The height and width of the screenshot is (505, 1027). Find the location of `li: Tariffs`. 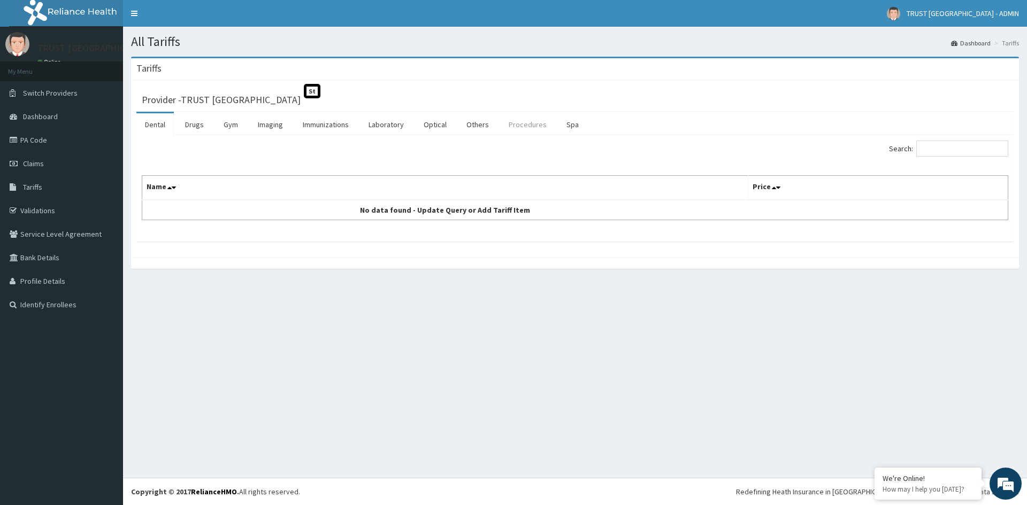

li: Tariffs is located at coordinates (1005, 43).